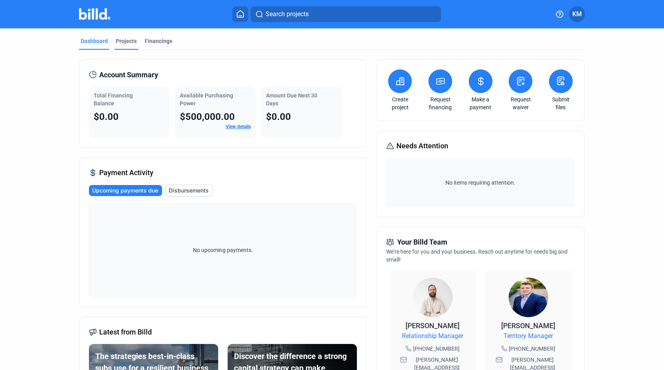 The image size is (664, 370). What do you see at coordinates (126, 173) in the screenshot?
I see `span: Payment Activity` at bounding box center [126, 173].